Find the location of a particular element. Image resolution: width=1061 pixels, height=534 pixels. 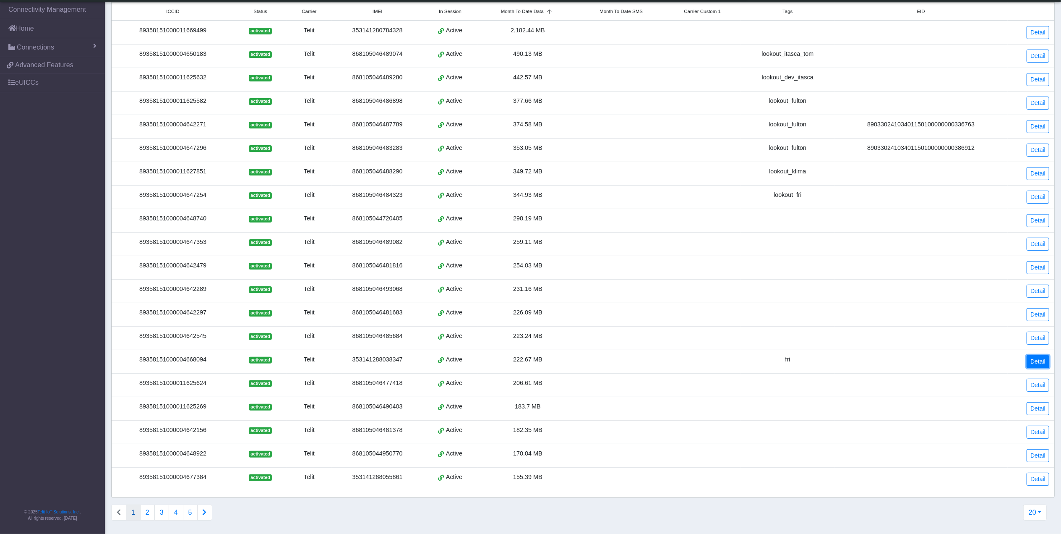

span: 223.24 MB is located at coordinates (528, 336).